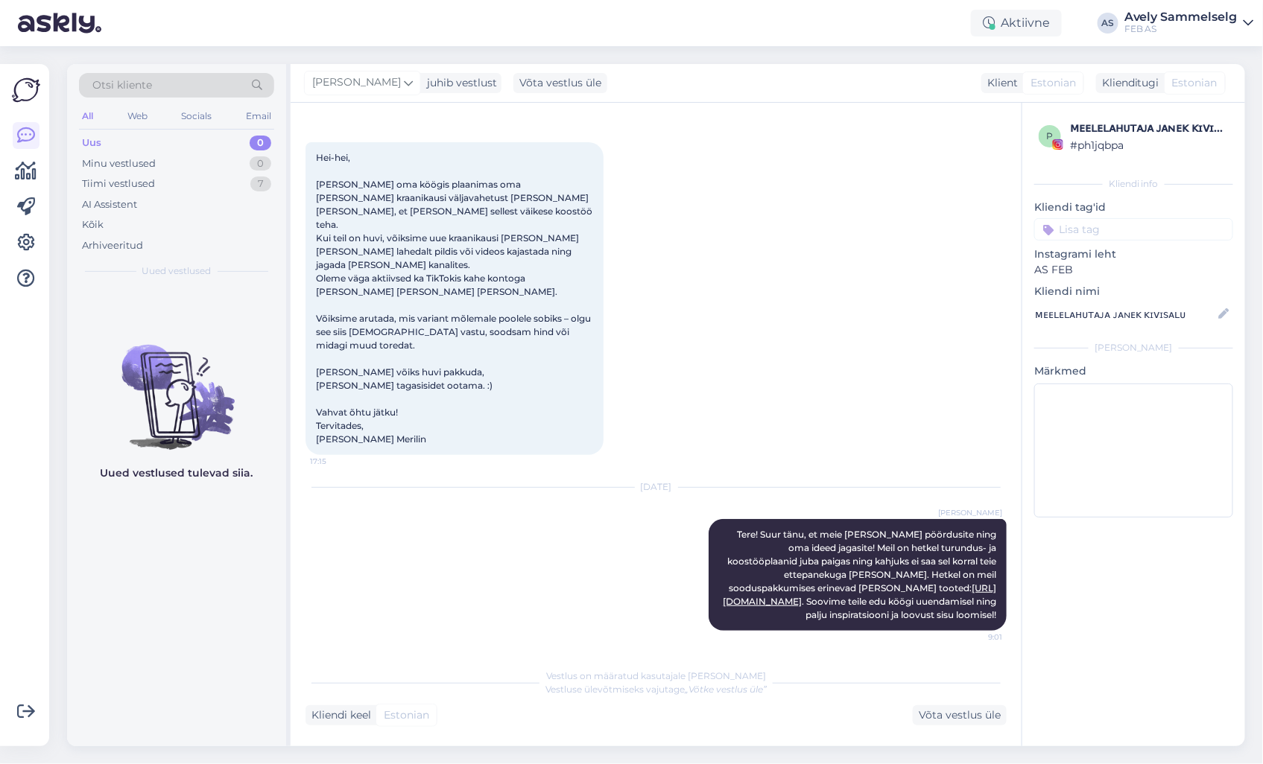  Describe the element at coordinates (1127, 83) in the screenshot. I see `div: Klienditugi` at that location.